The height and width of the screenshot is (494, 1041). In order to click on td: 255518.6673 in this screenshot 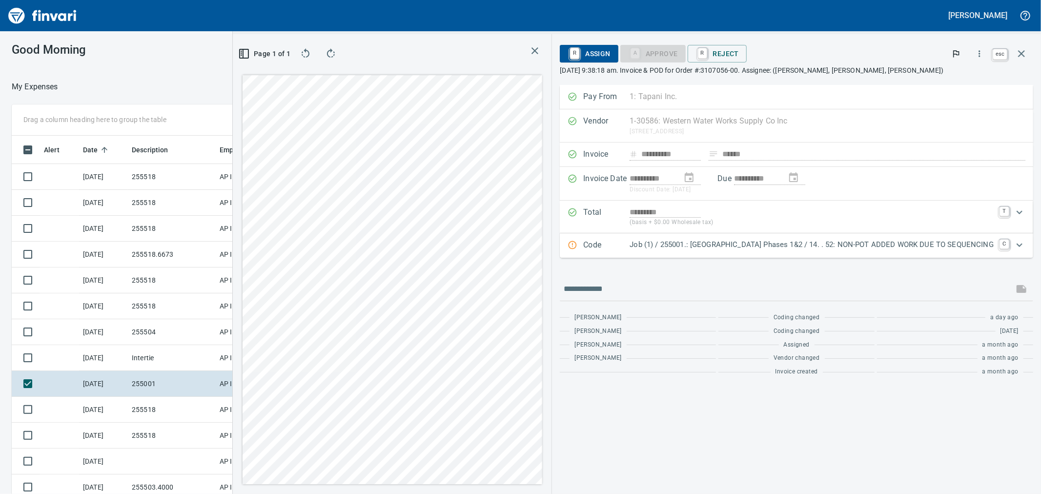, I will do `click(172, 254)`.